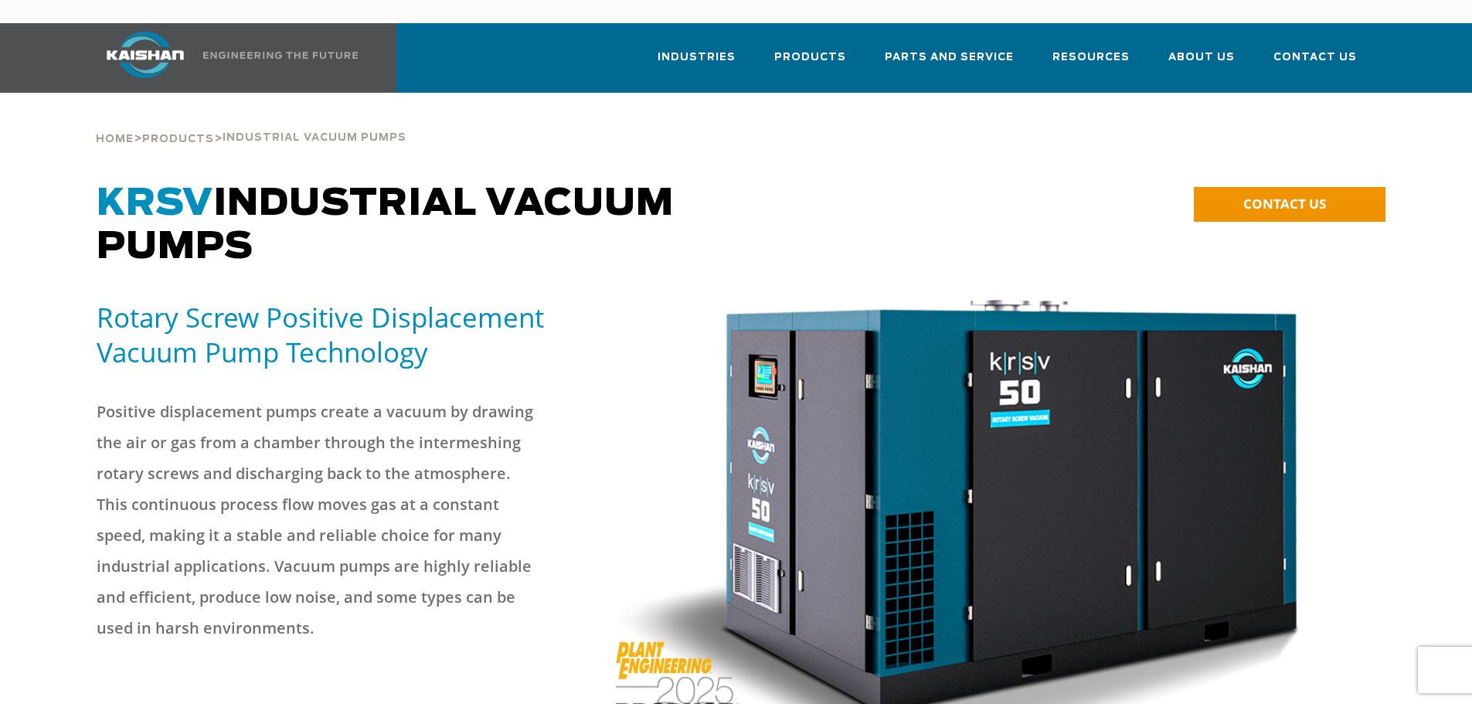  What do you see at coordinates (114, 138) in the screenshot?
I see `a: Home` at bounding box center [114, 138].